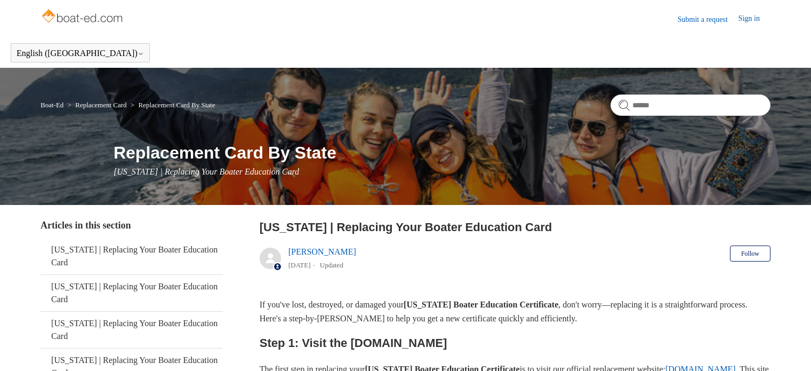  I want to click on span: Articles in this section, so click(85, 225).